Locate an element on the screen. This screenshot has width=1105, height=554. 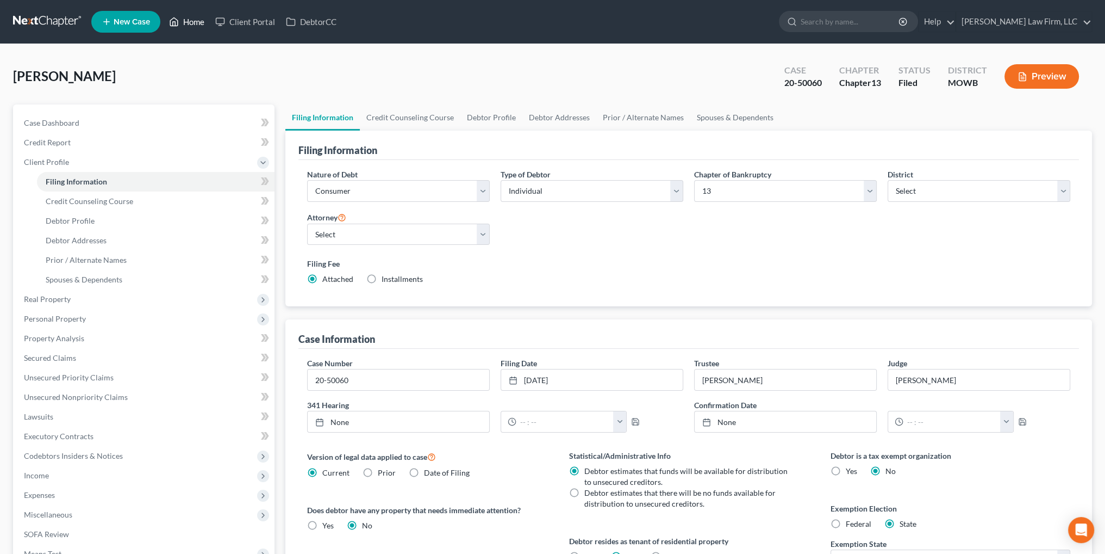
div: District is located at coordinates (968, 70).